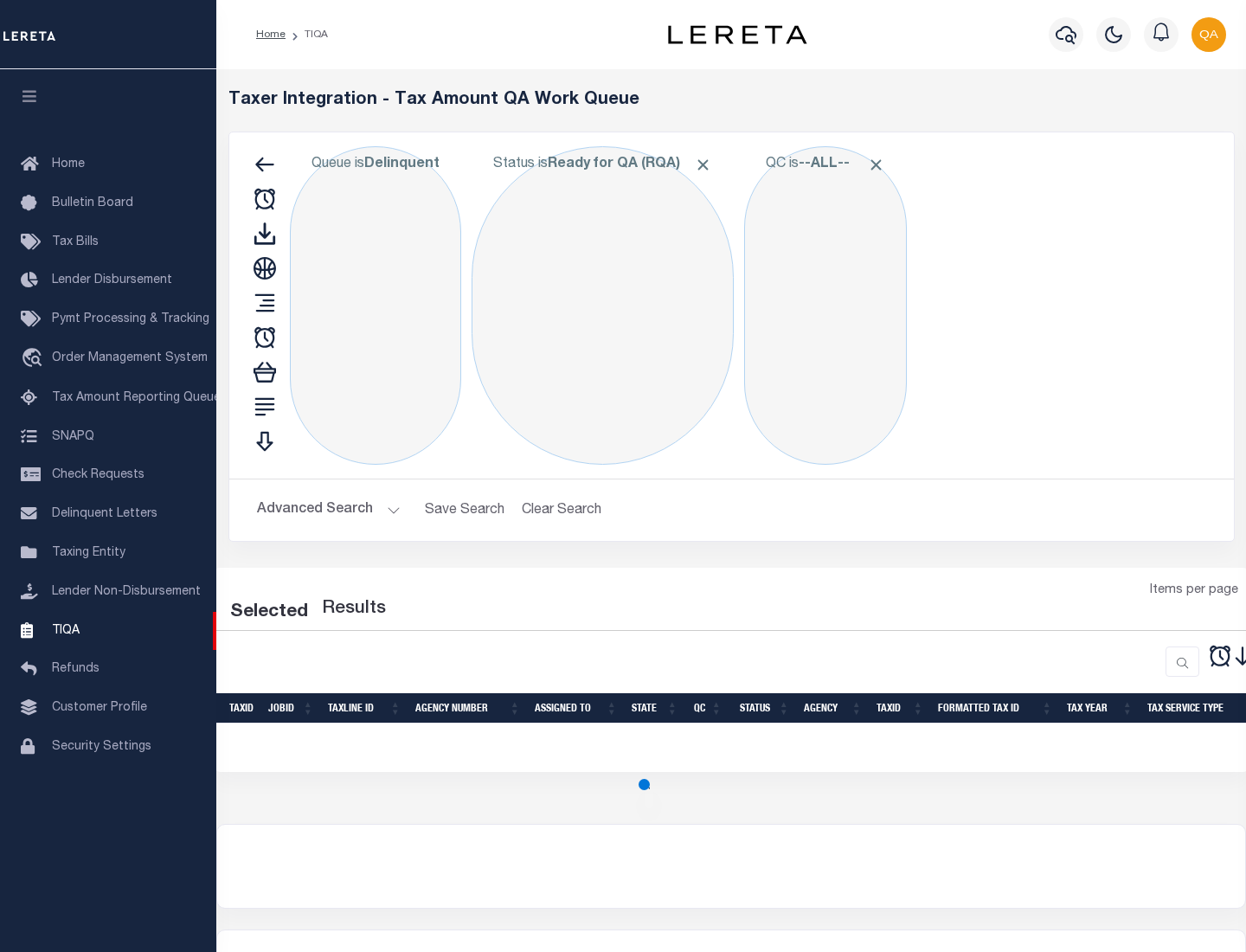 The height and width of the screenshot is (952, 1246). What do you see at coordinates (68, 164) in the screenshot?
I see `span: Home` at bounding box center [68, 164].